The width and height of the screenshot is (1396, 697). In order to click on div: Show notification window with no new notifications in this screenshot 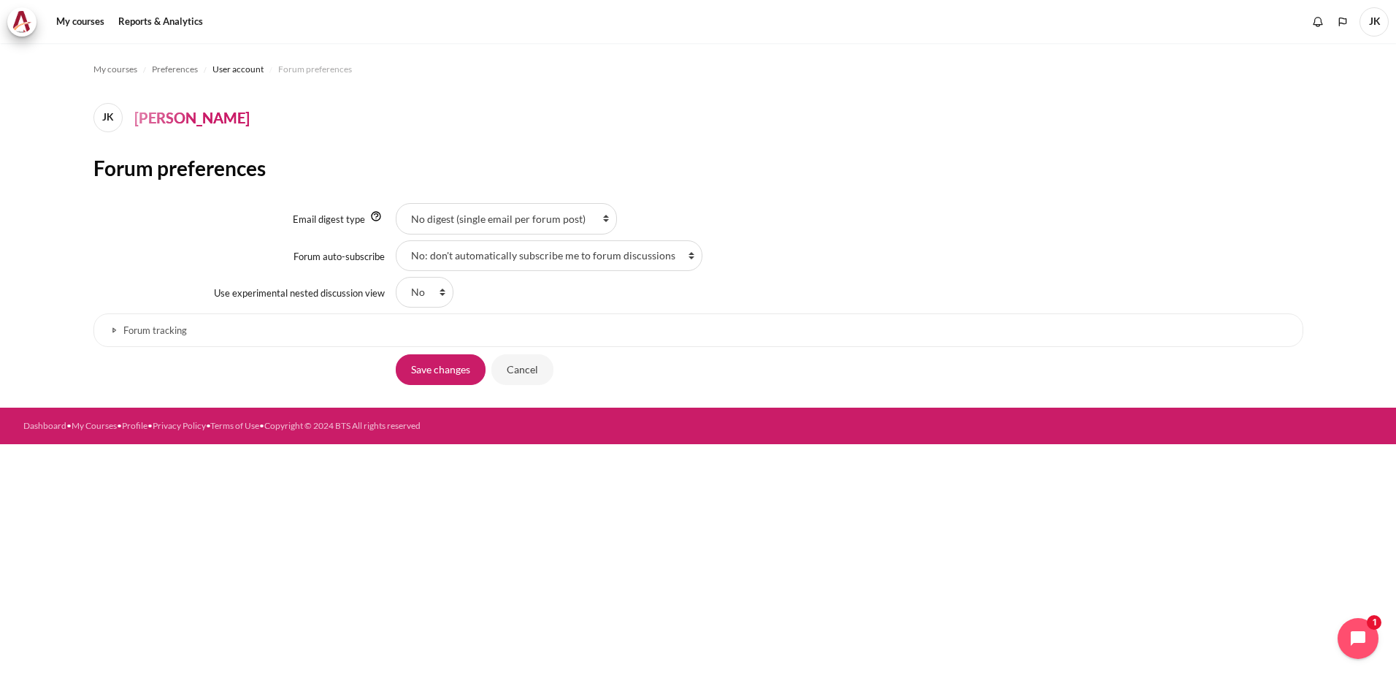, I will do `click(1318, 22)`.